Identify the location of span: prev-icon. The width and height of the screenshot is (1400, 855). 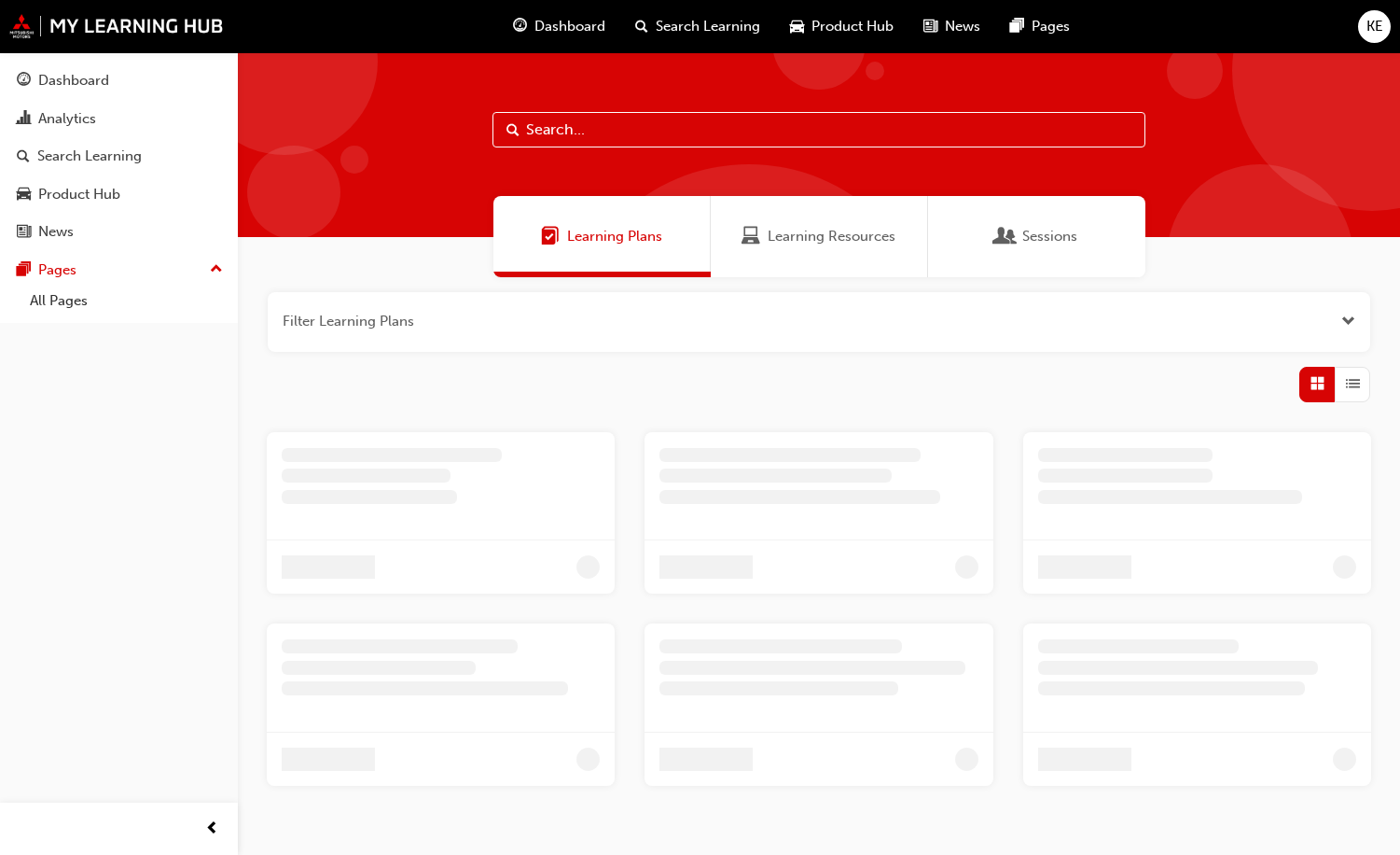
(212, 828).